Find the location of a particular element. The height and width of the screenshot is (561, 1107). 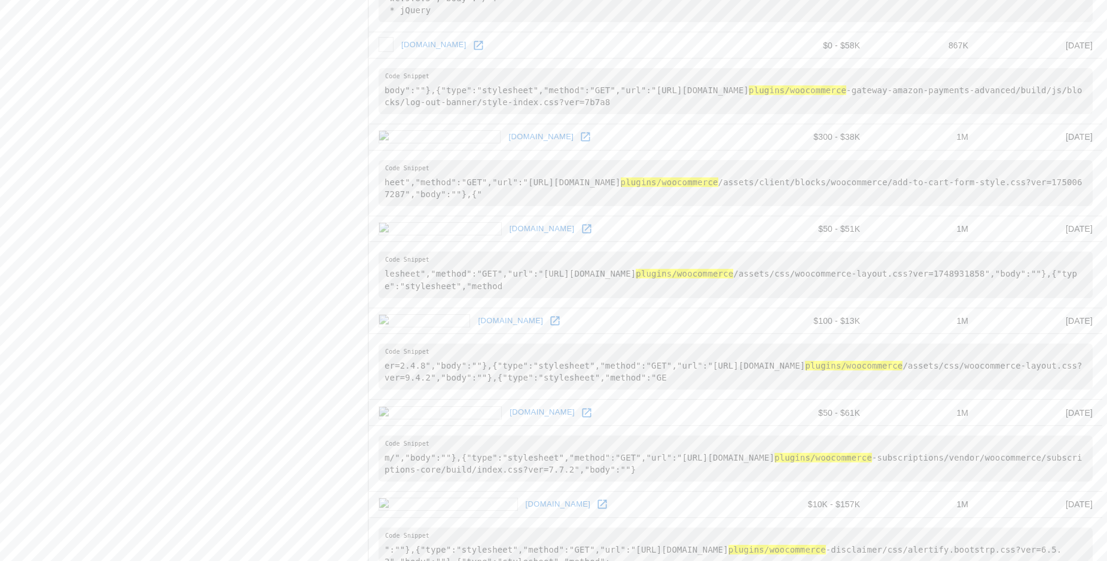

a: Open hoopmama.com in new window is located at coordinates (587, 413).